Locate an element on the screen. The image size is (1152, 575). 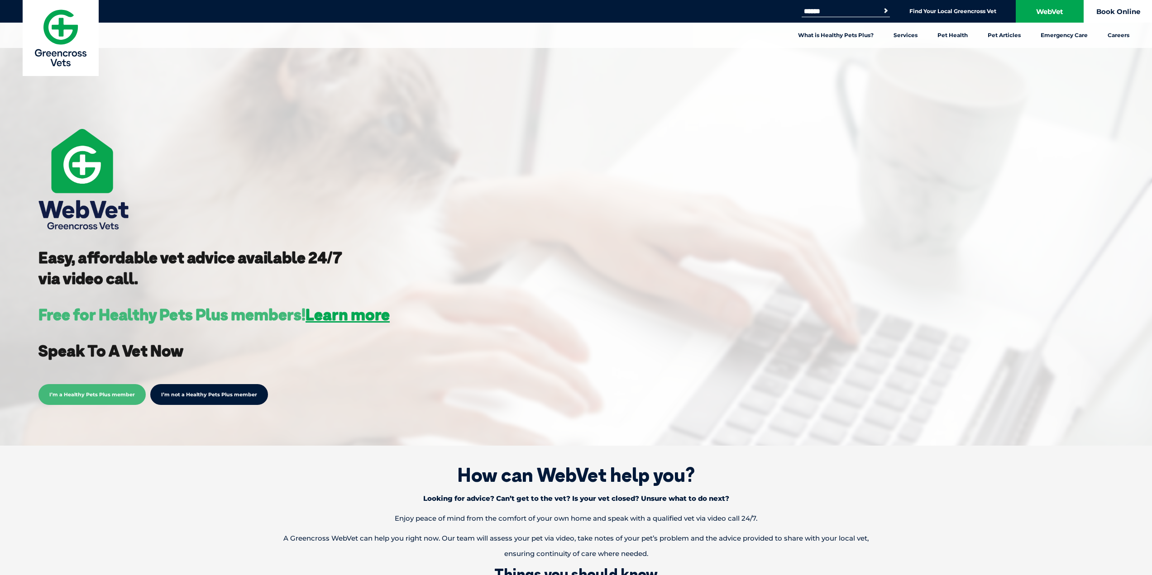
h1: How can WebVet help you? is located at coordinates (576, 475).